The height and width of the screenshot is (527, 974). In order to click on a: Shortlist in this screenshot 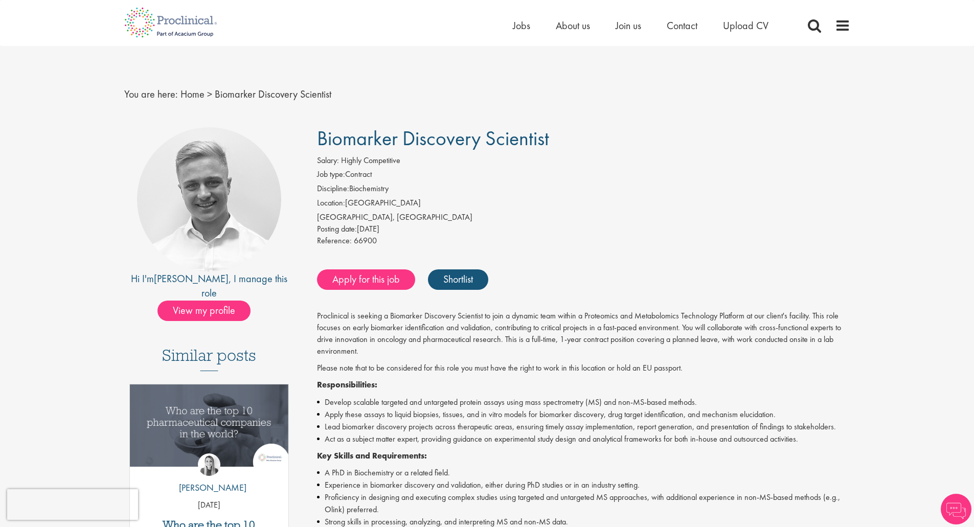, I will do `click(458, 280)`.